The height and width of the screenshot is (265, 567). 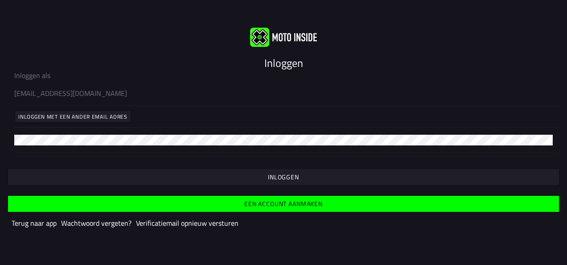 What do you see at coordinates (187, 223) in the screenshot?
I see `a: Verificatiemail opnieuw versturen` at bounding box center [187, 223].